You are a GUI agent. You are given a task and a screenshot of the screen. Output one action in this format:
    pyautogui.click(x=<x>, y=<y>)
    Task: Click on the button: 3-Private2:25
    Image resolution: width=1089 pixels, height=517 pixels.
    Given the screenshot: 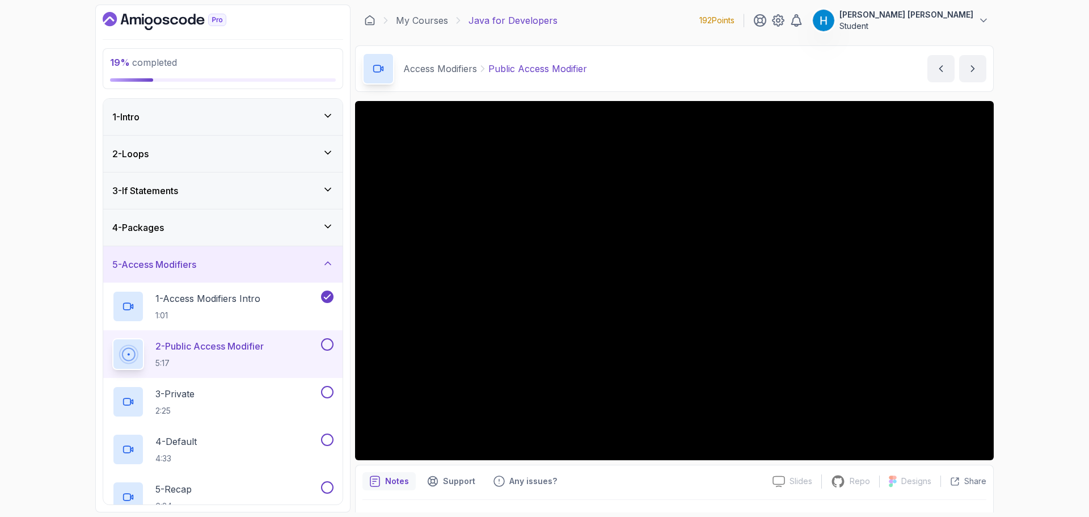 What is the action you would take?
    pyautogui.click(x=223, y=402)
    